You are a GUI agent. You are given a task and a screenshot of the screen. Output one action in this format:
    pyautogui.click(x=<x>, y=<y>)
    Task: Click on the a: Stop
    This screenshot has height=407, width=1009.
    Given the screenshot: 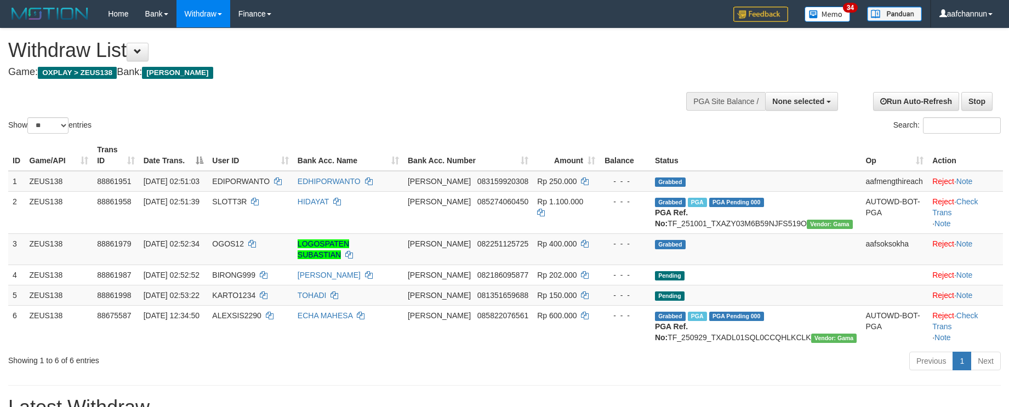 What is the action you would take?
    pyautogui.click(x=977, y=101)
    